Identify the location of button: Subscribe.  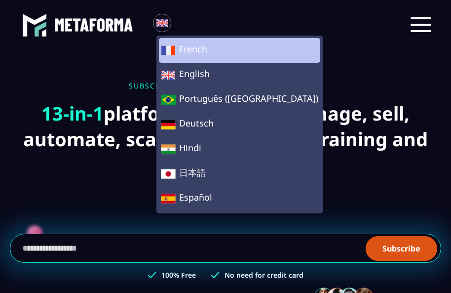
(401, 248).